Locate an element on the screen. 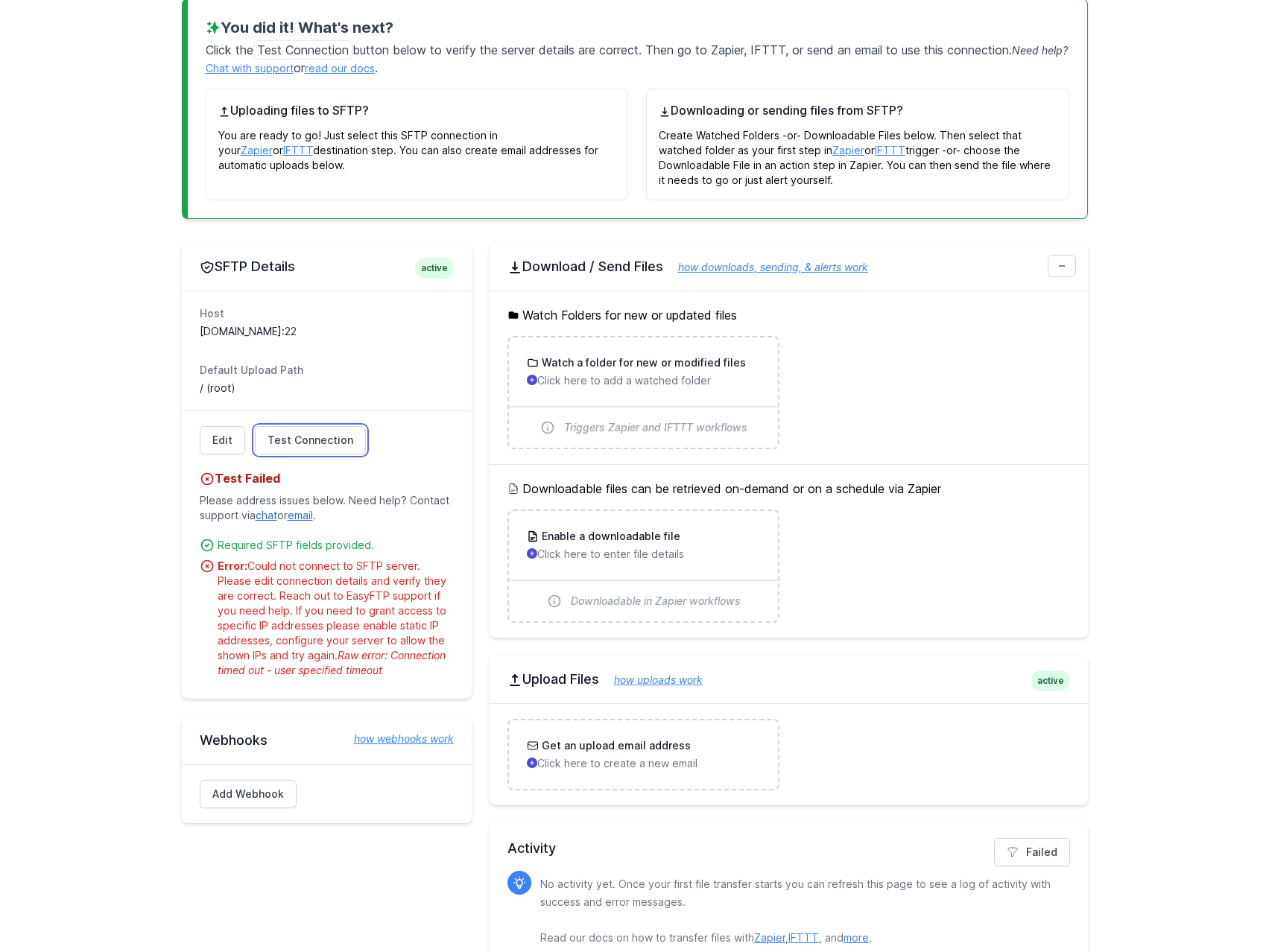  h2: Download / Send Files is located at coordinates (789, 267).